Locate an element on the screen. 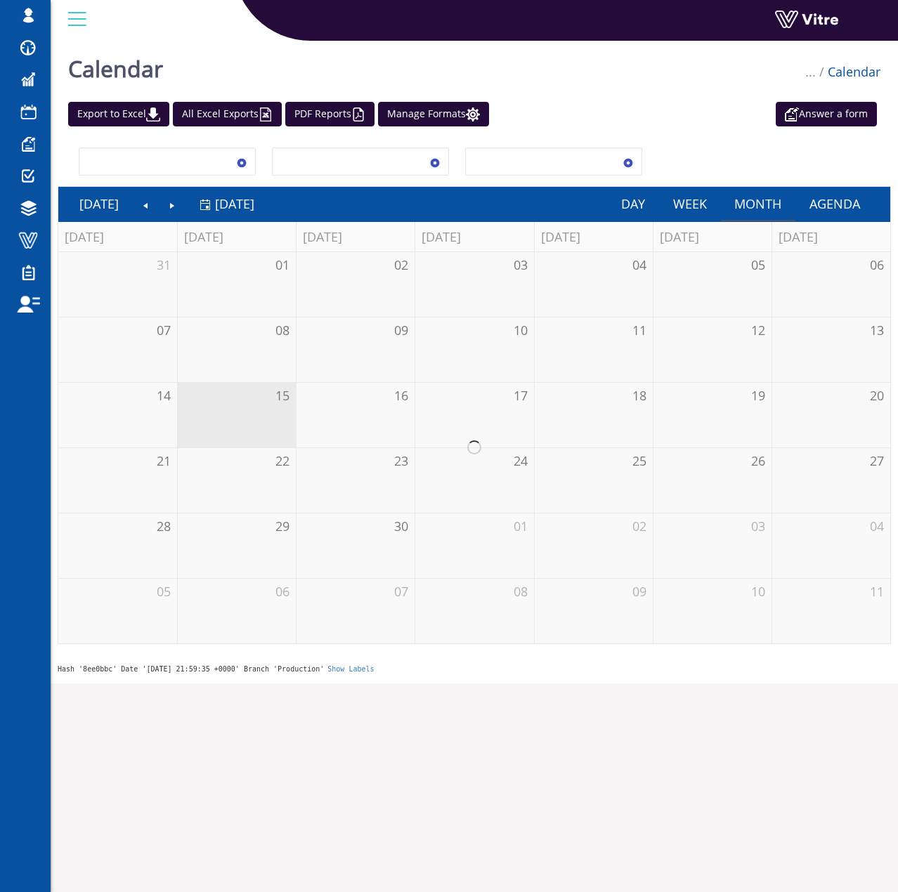 This screenshot has width=898, height=892. img: cal_settings.png is located at coordinates (473, 115).